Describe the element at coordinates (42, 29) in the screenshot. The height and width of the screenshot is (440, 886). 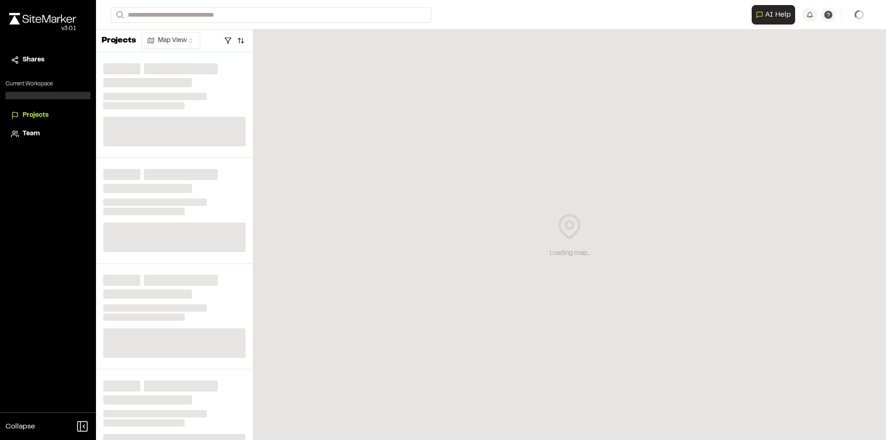
I see `div: Oh geez...please don't...` at that location.